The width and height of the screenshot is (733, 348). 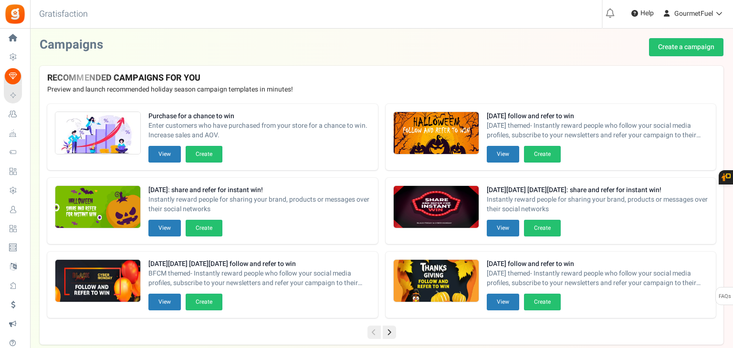 What do you see at coordinates (645, 13) in the screenshot?
I see `span: Help` at bounding box center [645, 13].